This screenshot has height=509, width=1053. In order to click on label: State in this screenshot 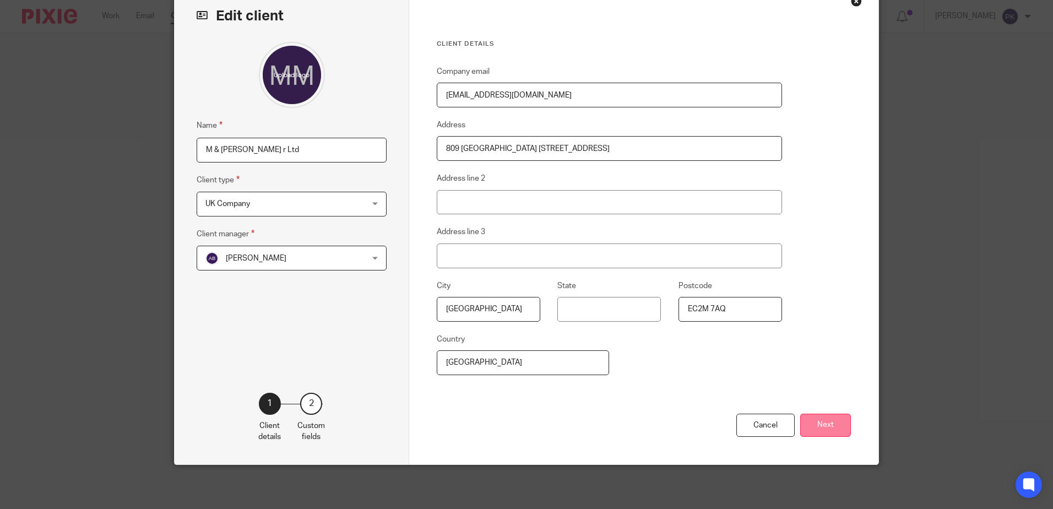, I will do `click(567, 286)`.